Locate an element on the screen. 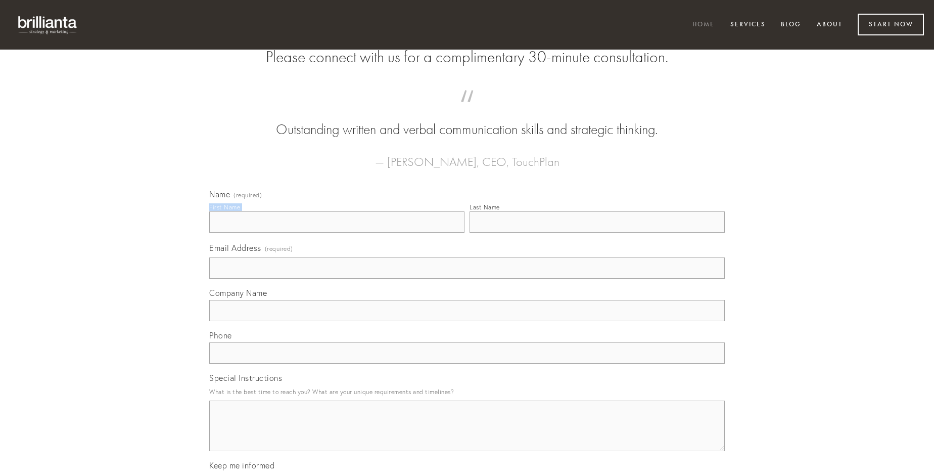 This screenshot has width=934, height=475. span: Company Name is located at coordinates (238, 293).